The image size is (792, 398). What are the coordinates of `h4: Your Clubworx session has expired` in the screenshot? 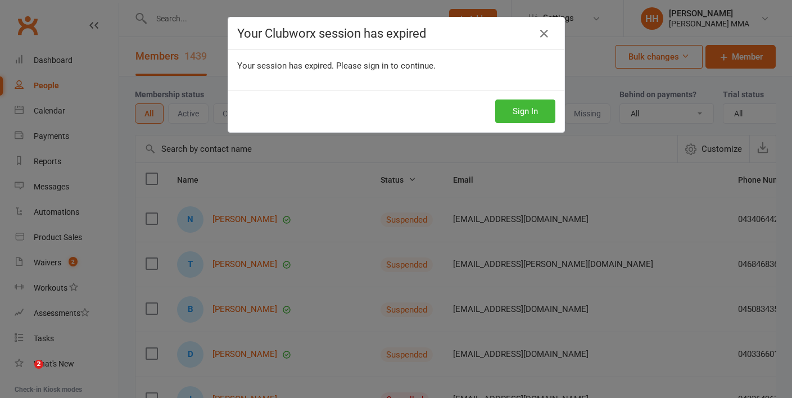 It's located at (396, 33).